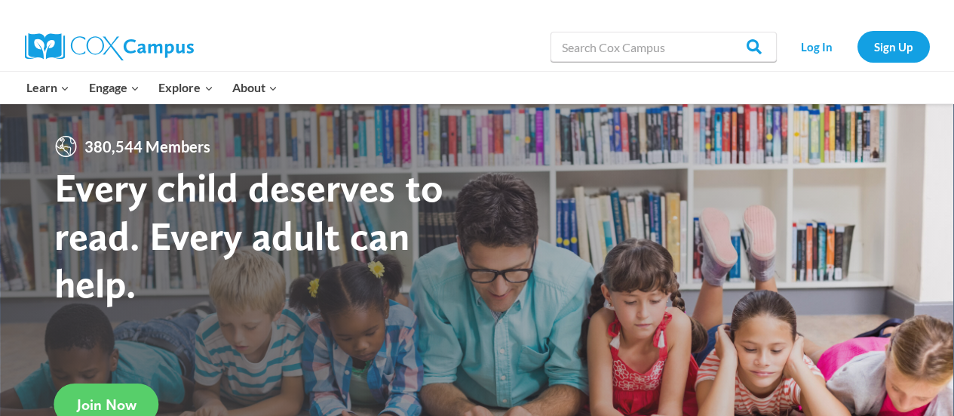 The width and height of the screenshot is (954, 416). Describe the element at coordinates (249, 235) in the screenshot. I see `strong: Every child deserves to read. Every adult can help.` at that location.